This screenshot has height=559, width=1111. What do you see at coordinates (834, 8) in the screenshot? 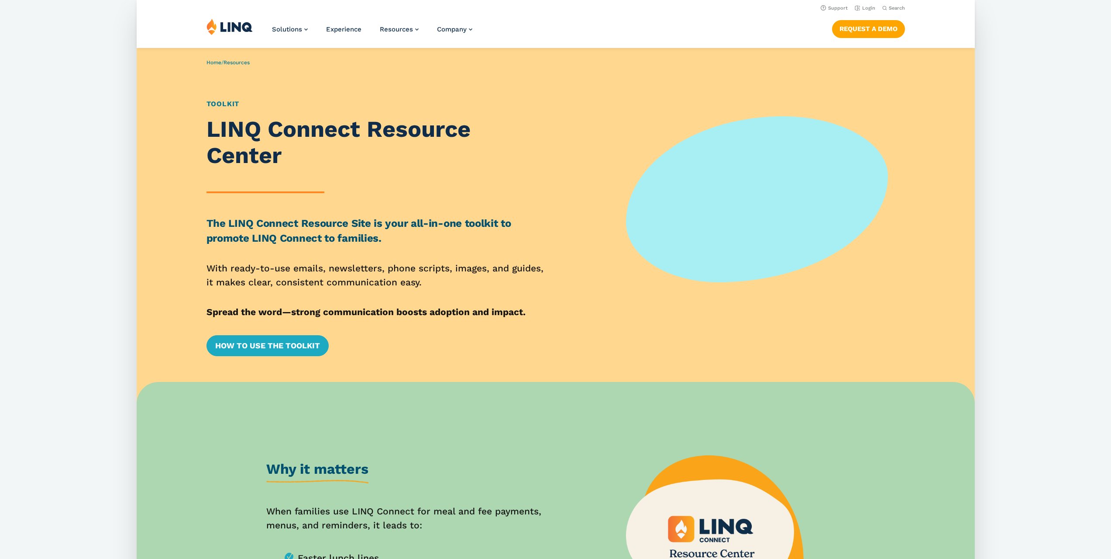
I see `a: Support` at bounding box center [834, 8].